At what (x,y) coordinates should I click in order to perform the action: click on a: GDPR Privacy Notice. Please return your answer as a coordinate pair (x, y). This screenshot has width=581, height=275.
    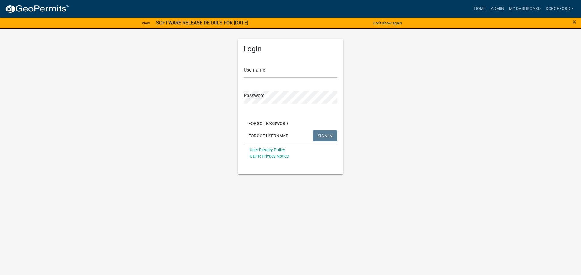
    Looking at the image, I should click on (269, 156).